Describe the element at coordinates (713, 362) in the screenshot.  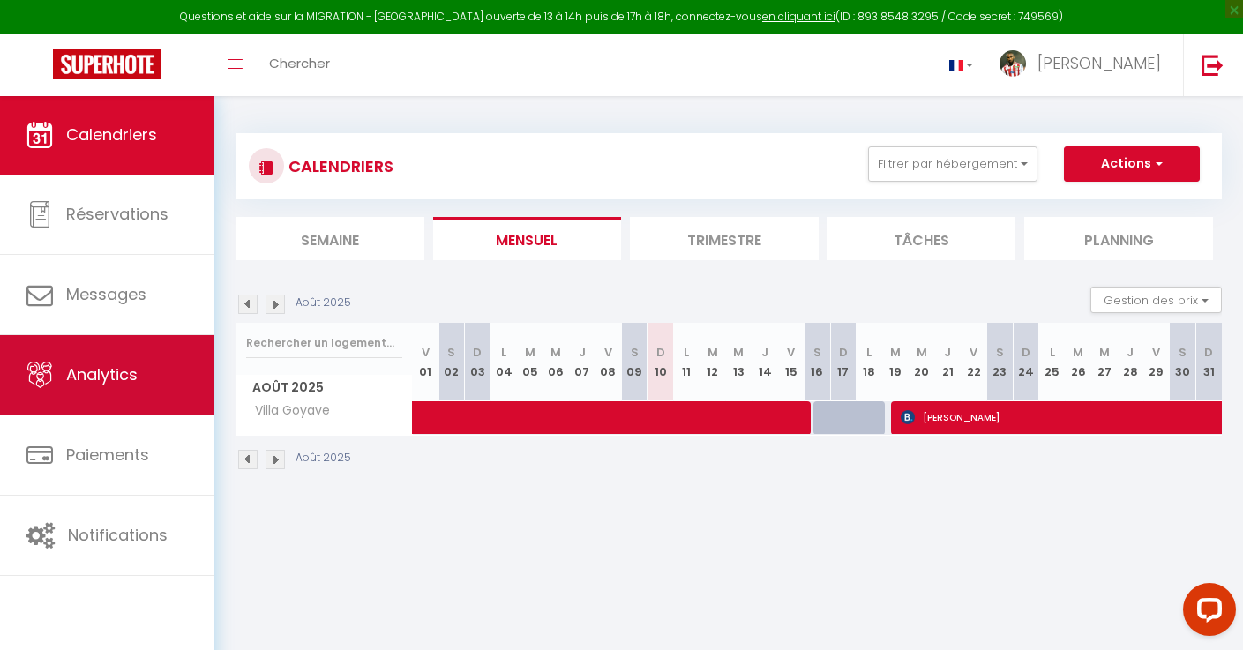
I see `th: 12` at that location.